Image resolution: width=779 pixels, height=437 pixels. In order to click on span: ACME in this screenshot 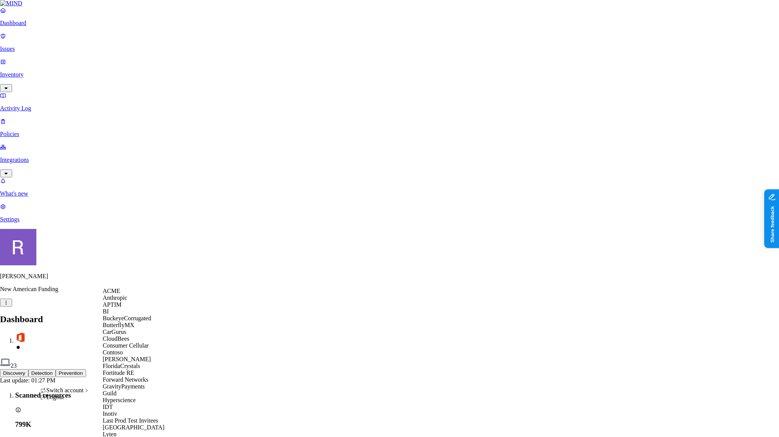, I will do `click(111, 291)`.